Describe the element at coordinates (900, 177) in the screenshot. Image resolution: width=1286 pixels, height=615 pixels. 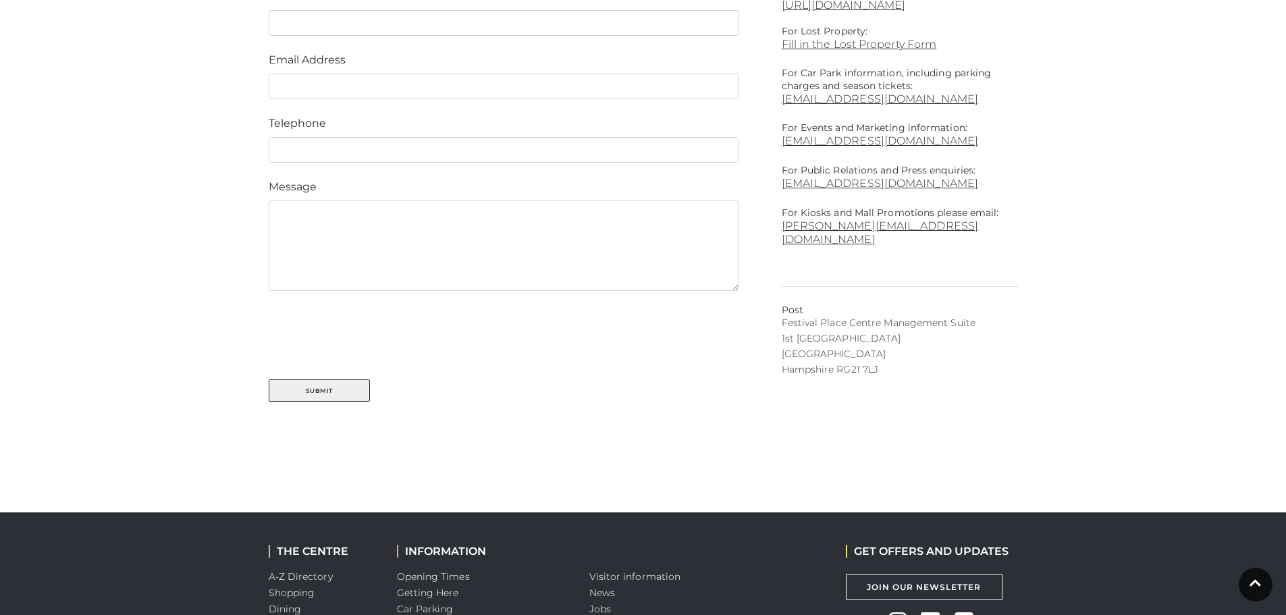
I see `p: For Public Relations and Press enquiries:` at that location.